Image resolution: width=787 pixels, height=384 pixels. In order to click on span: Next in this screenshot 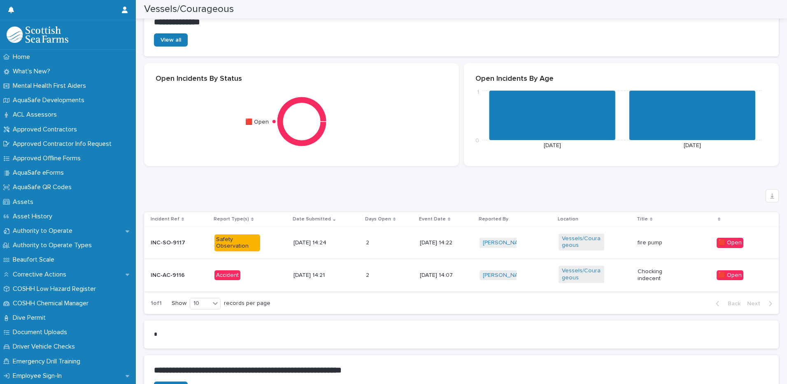, I will do `click(756, 303)`.